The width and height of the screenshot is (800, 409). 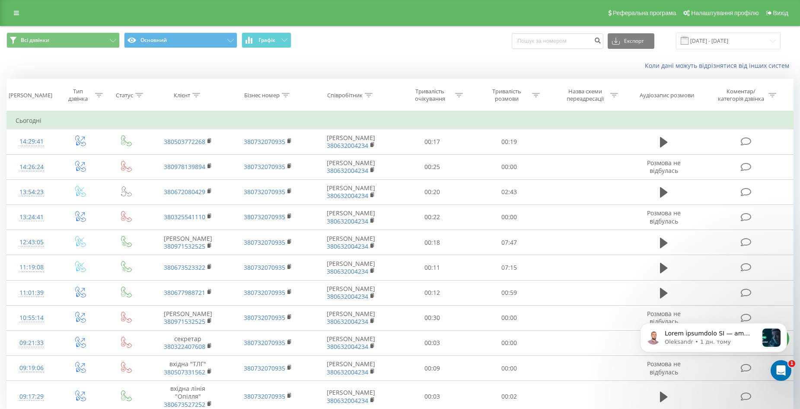 I want to click on div: 09:17:29, so click(x=31, y=396).